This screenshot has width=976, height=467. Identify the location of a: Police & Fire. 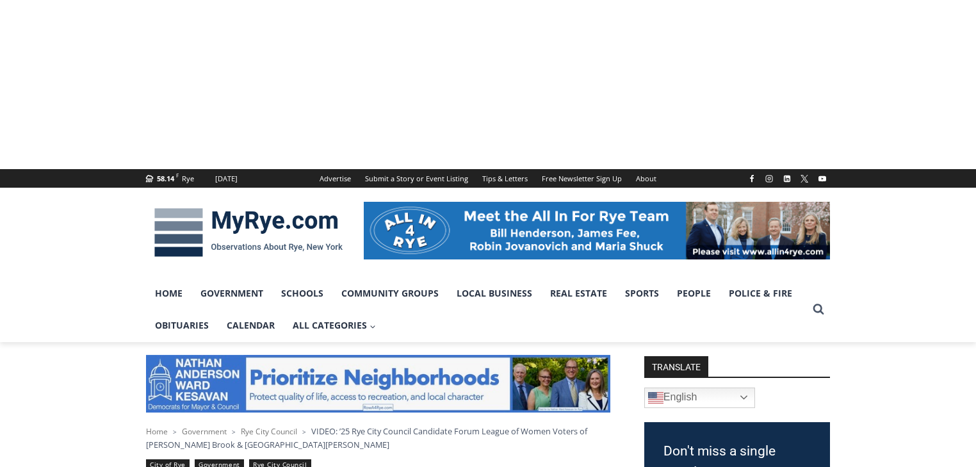
(760, 293).